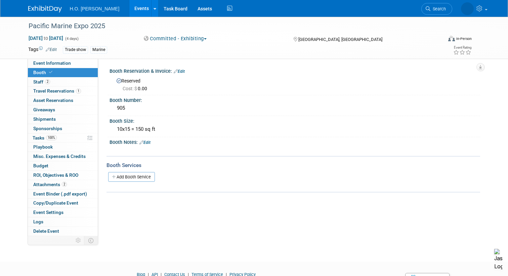 This screenshot has width=508, height=276. What do you see at coordinates (78, 241) in the screenshot?
I see `td: Personalize Event Tab Strip` at bounding box center [78, 241].